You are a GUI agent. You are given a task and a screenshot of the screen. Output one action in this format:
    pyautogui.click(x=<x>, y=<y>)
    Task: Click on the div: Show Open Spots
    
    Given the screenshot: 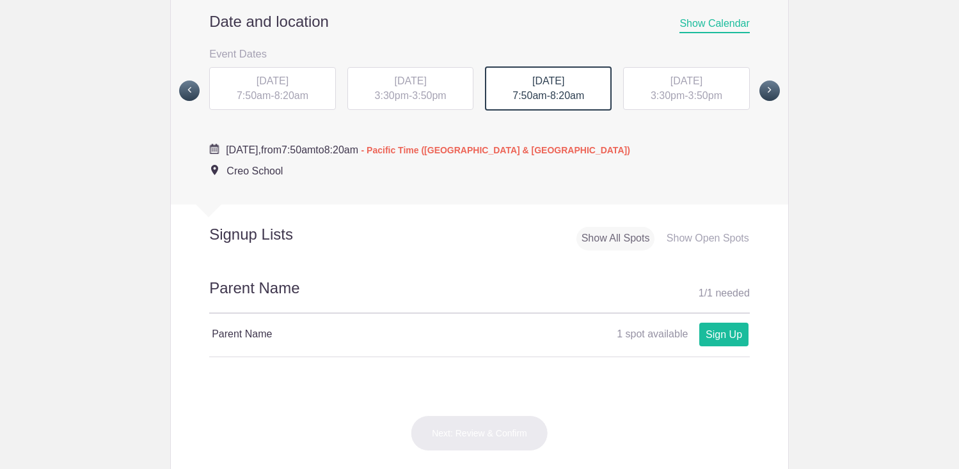 What is the action you would take?
    pyautogui.click(x=707, y=239)
    